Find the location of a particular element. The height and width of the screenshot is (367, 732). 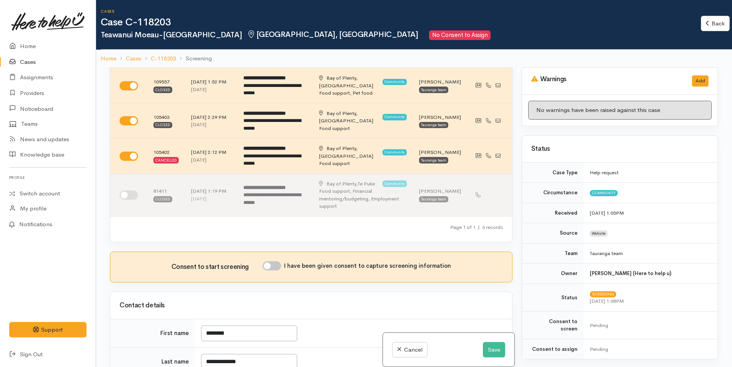

td: Received is located at coordinates (553, 213).